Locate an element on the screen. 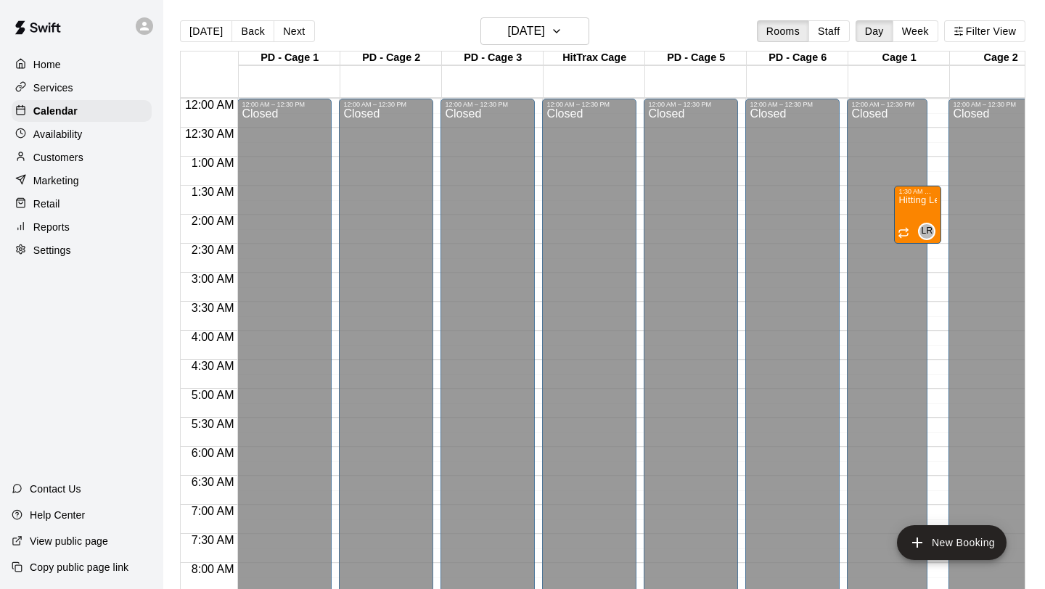  span: 6:30 AM is located at coordinates (213, 482).